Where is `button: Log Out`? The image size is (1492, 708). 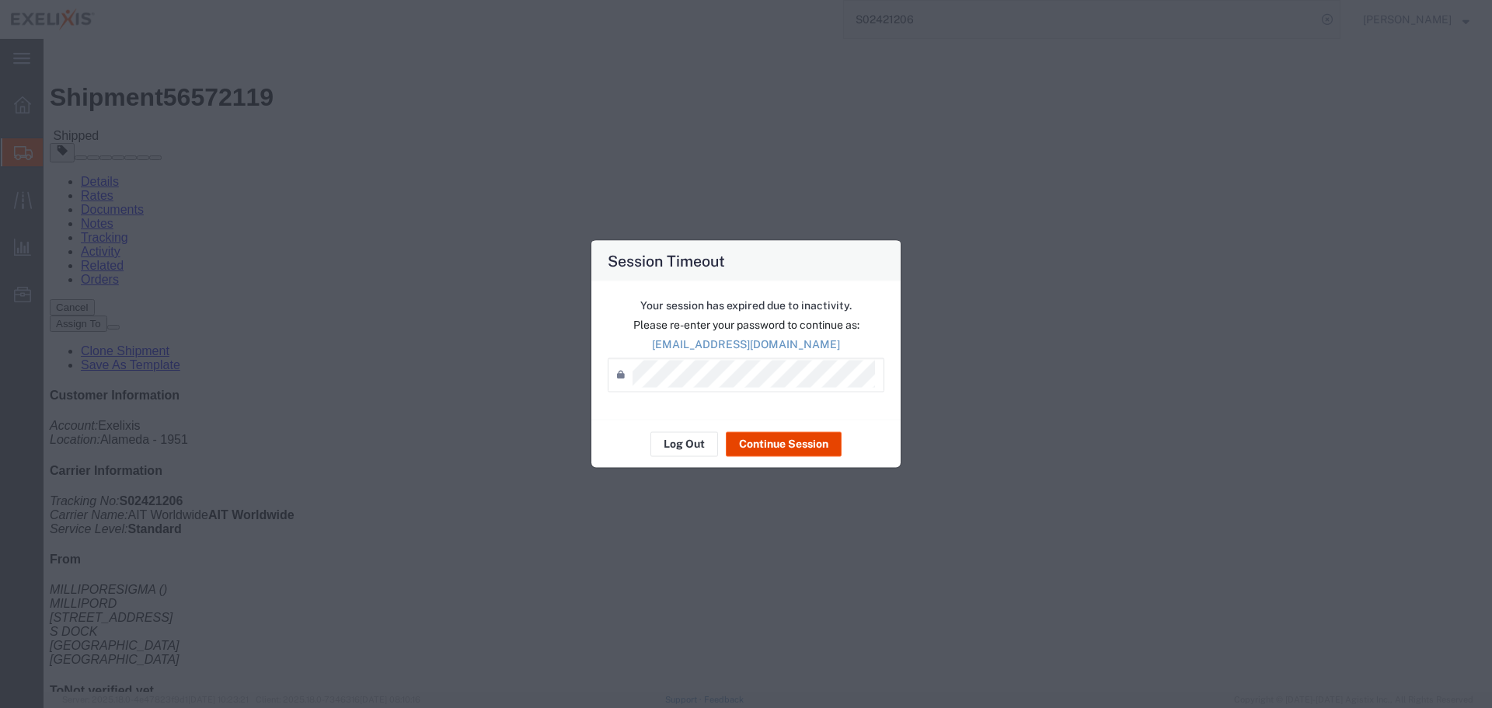
button: Log Out is located at coordinates (684, 444).